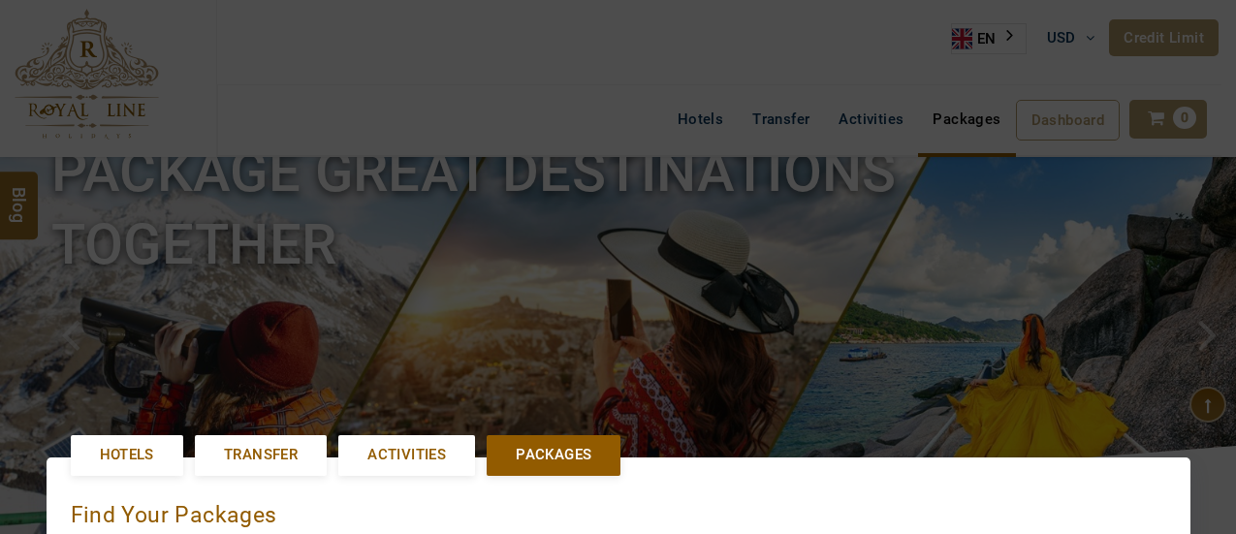 The height and width of the screenshot is (534, 1236). Describe the element at coordinates (261, 455) in the screenshot. I see `a: Transfer` at that location.